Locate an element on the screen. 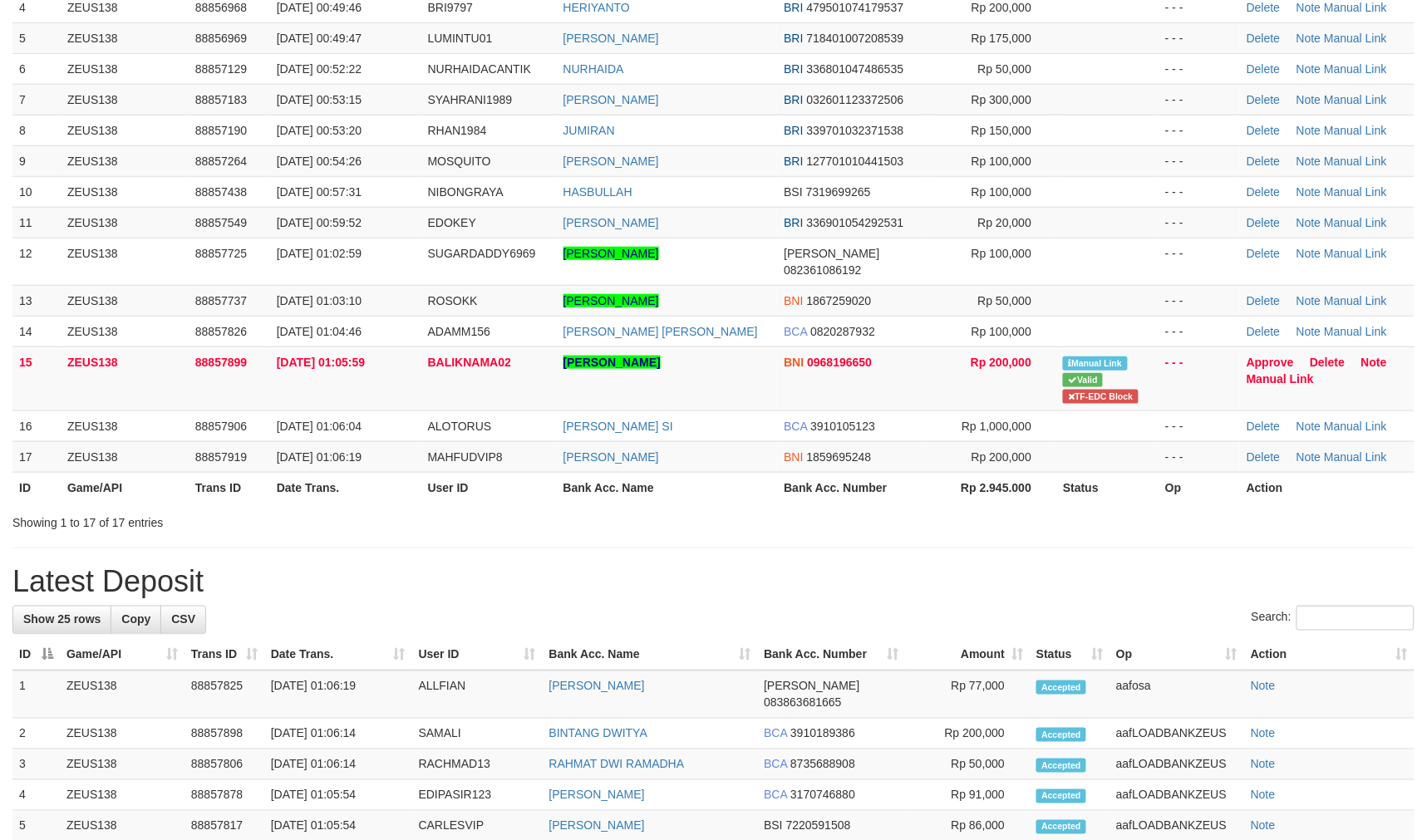 This screenshot has height=840, width=1427. td: 12 is located at coordinates (36, 261).